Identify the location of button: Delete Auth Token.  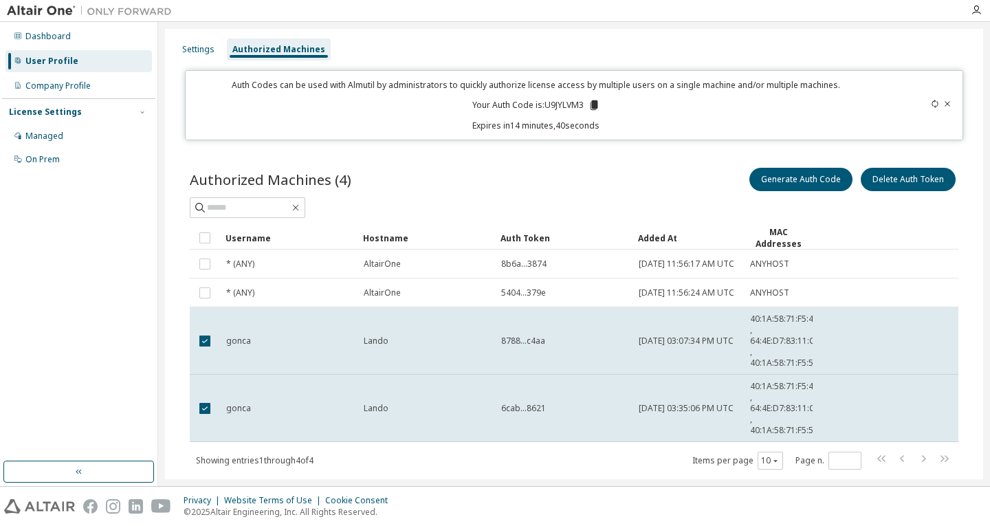
(908, 179).